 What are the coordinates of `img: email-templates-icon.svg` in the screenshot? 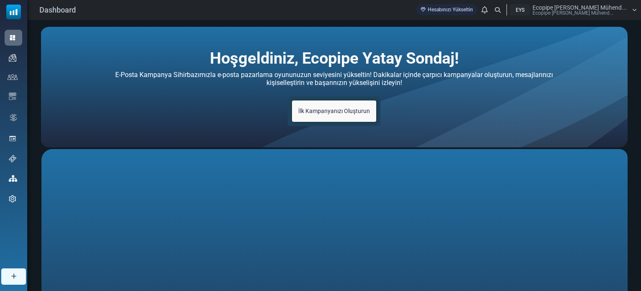 It's located at (13, 96).